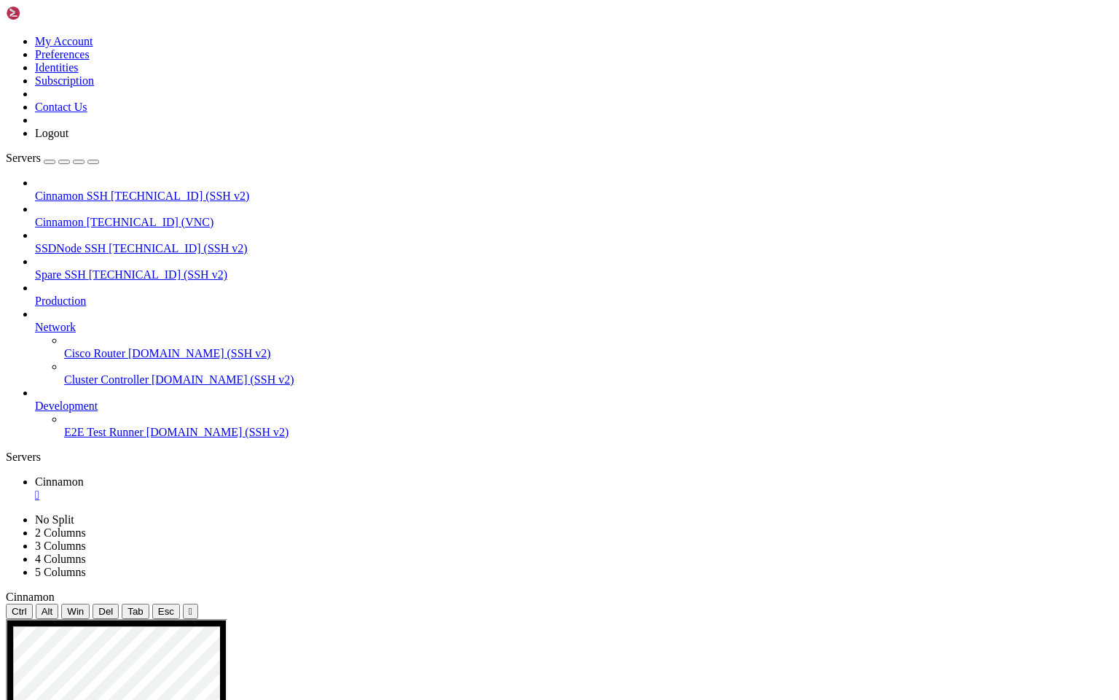 This screenshot has width=1119, height=700. I want to click on span: Spare SSH, so click(60, 274).